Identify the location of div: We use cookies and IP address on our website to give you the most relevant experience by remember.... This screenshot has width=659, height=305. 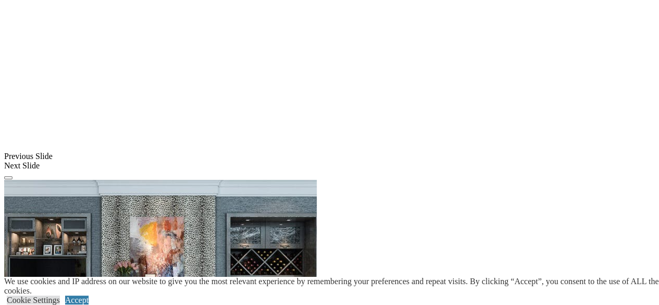
(331, 286).